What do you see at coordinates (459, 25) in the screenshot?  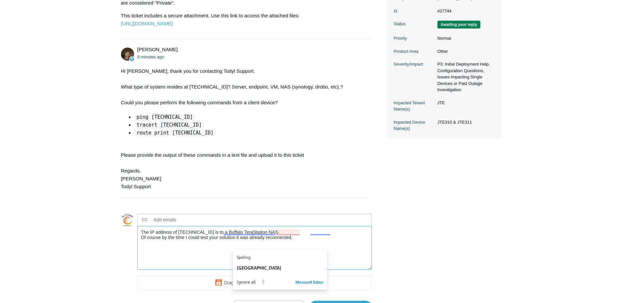 I see `span: We are waiting for you to respond` at bounding box center [459, 25].